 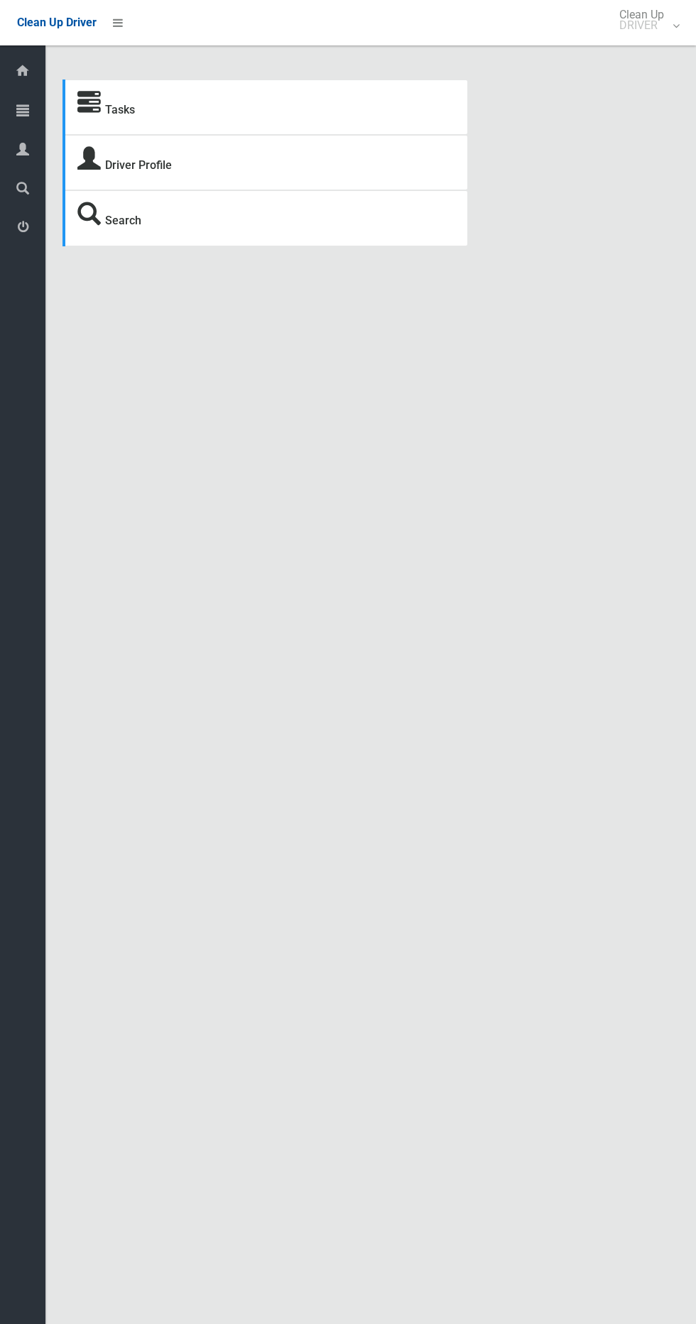 I want to click on a: Tasks, so click(x=120, y=109).